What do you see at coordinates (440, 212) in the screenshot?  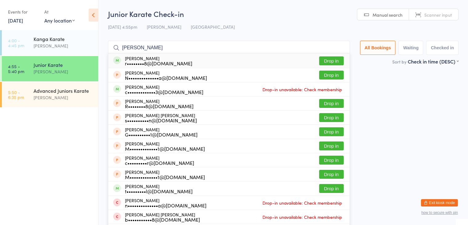 I see `button: how to secure with pin` at bounding box center [440, 212].